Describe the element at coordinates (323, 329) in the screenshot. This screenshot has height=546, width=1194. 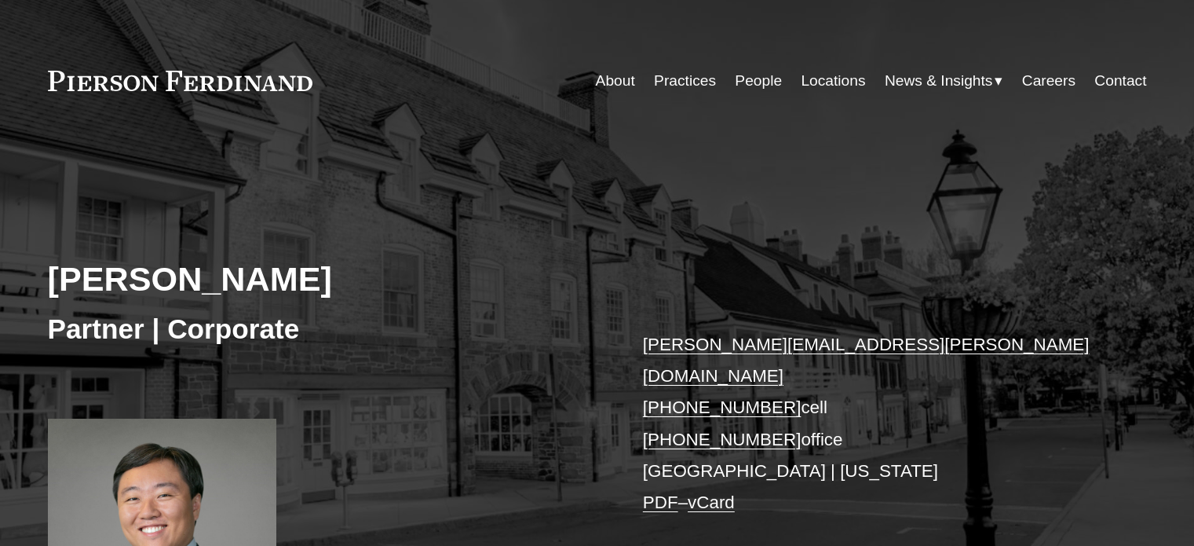
I see `h3: Partner | Corporate` at that location.